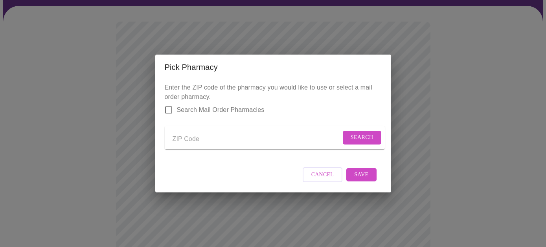 Image resolution: width=546 pixels, height=247 pixels. What do you see at coordinates (361, 175) in the screenshot?
I see `span: Save` at bounding box center [361, 175].